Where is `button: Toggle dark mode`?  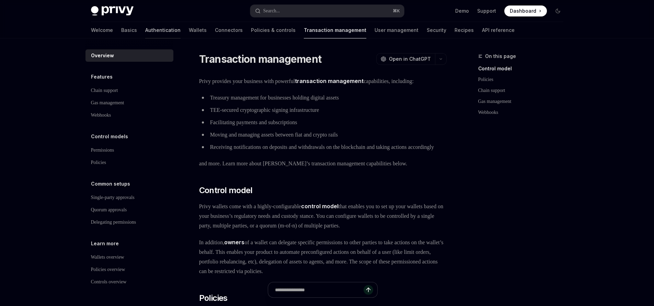
button: Toggle dark mode is located at coordinates (558, 11).